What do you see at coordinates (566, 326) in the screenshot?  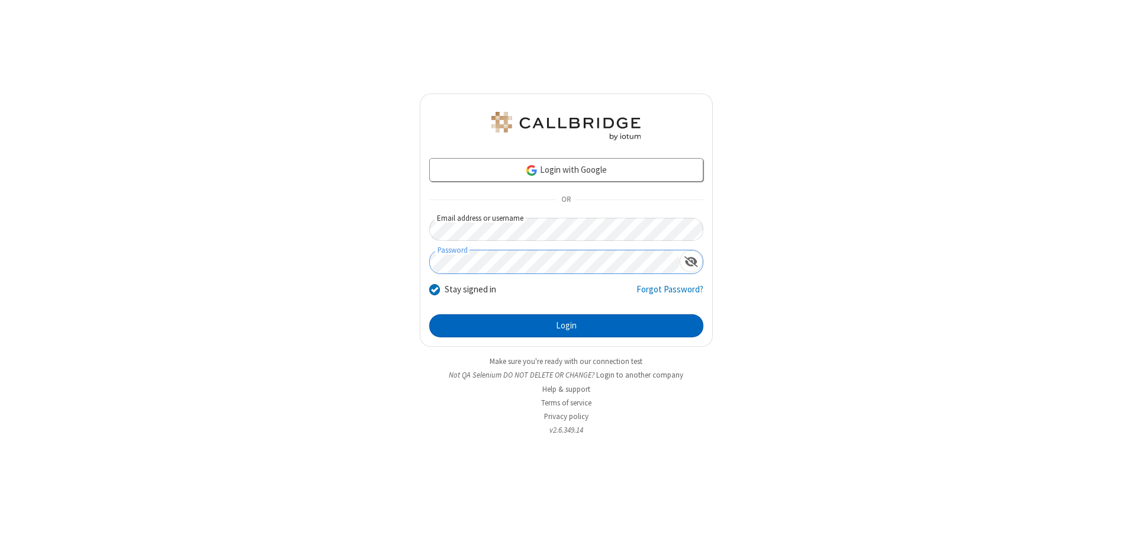 I see `button: Login` at bounding box center [566, 326].